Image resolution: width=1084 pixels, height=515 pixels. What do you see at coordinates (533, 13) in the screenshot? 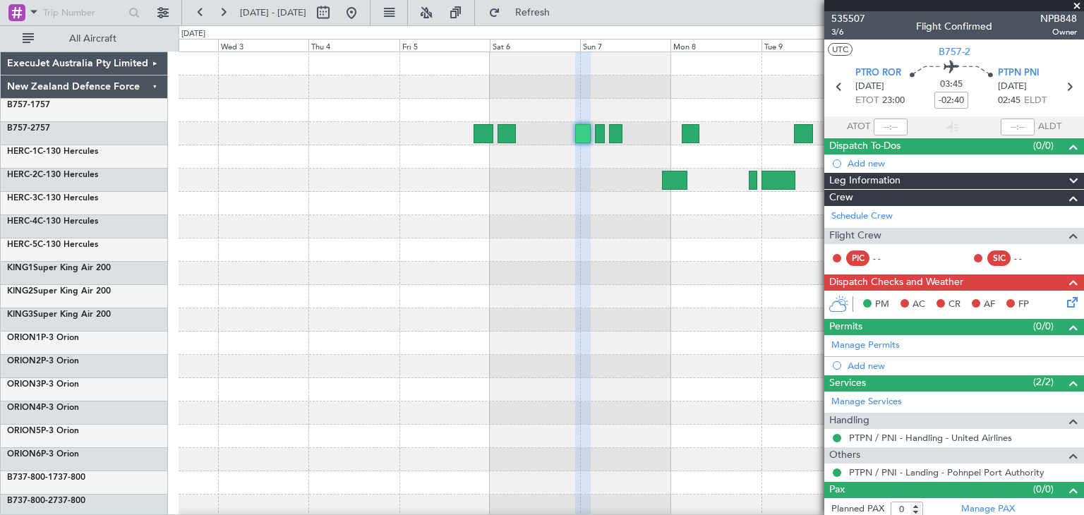
I see `span: Refresh` at bounding box center [533, 13].